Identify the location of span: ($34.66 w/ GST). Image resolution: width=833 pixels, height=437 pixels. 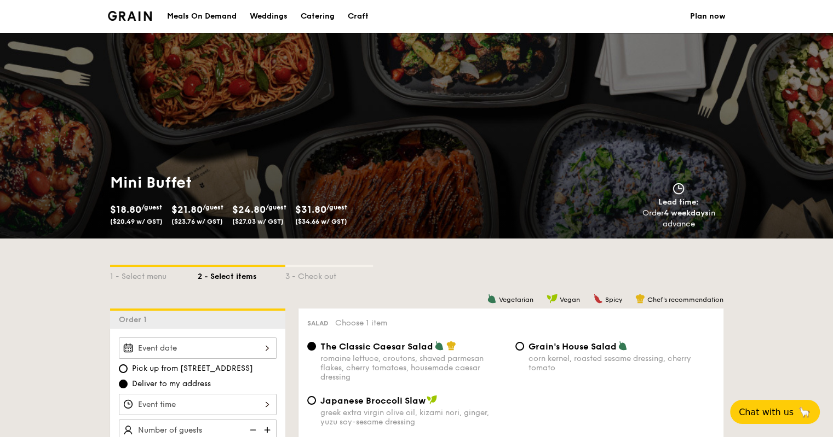
(321, 222).